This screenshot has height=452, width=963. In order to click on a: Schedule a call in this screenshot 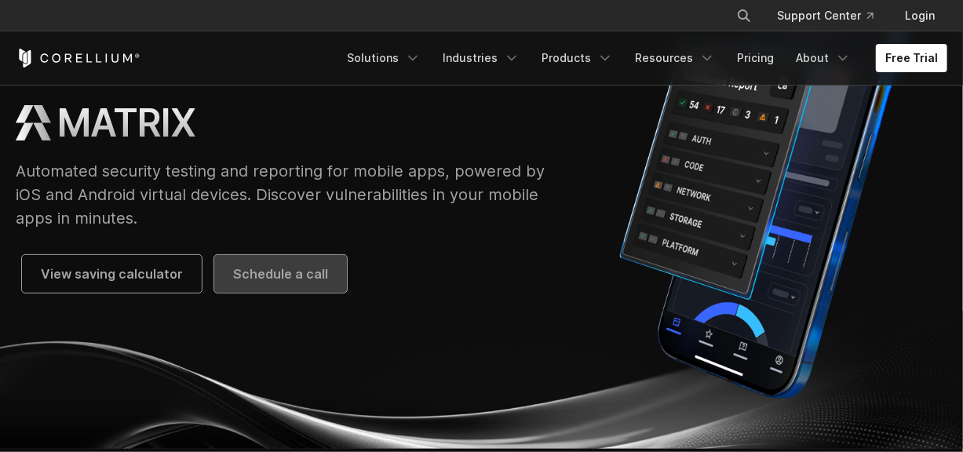, I will do `click(280, 274)`.